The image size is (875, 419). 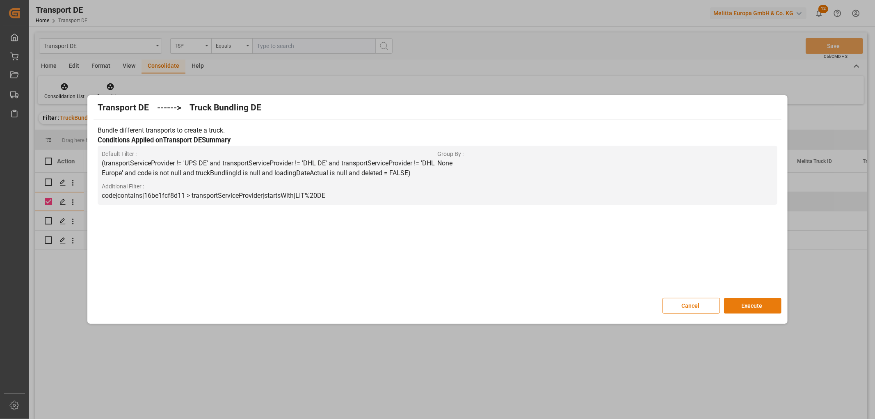 What do you see at coordinates (269, 154) in the screenshot?
I see `span: Default Filter :` at bounding box center [269, 154].